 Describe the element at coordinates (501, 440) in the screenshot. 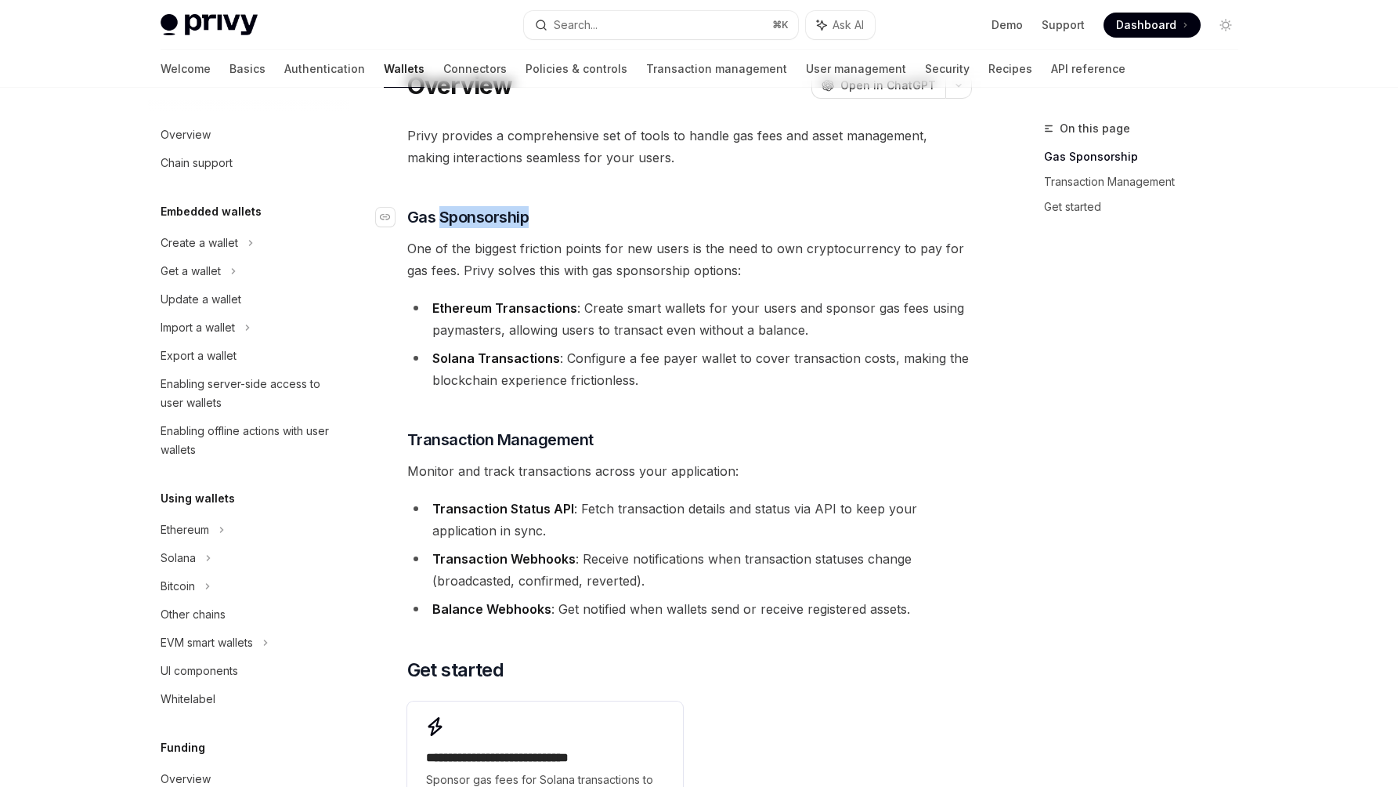

I see `span: Transaction Management` at that location.